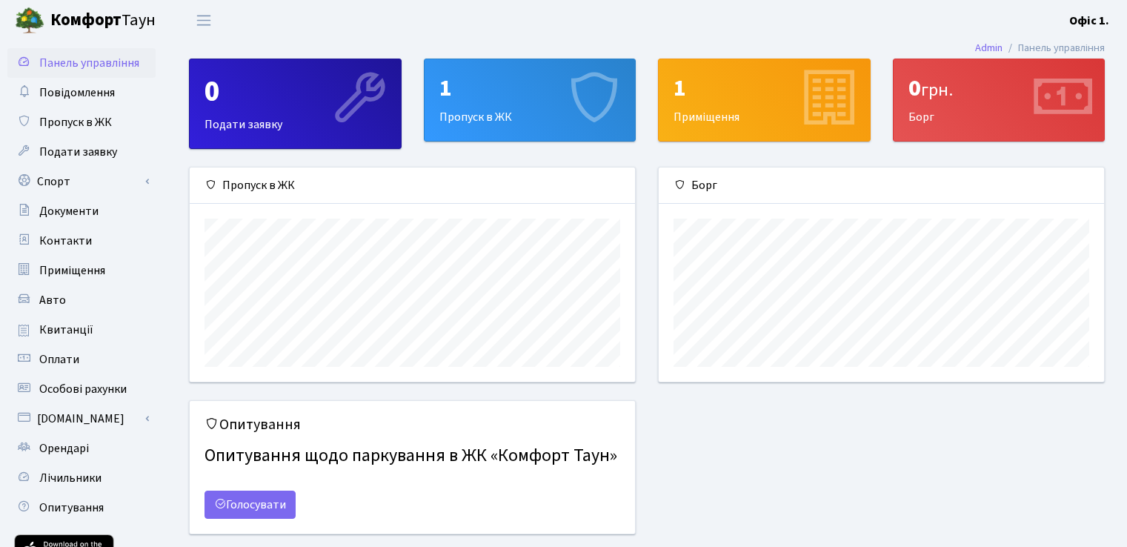  What do you see at coordinates (53, 300) in the screenshot?
I see `span: Авто` at bounding box center [53, 300].